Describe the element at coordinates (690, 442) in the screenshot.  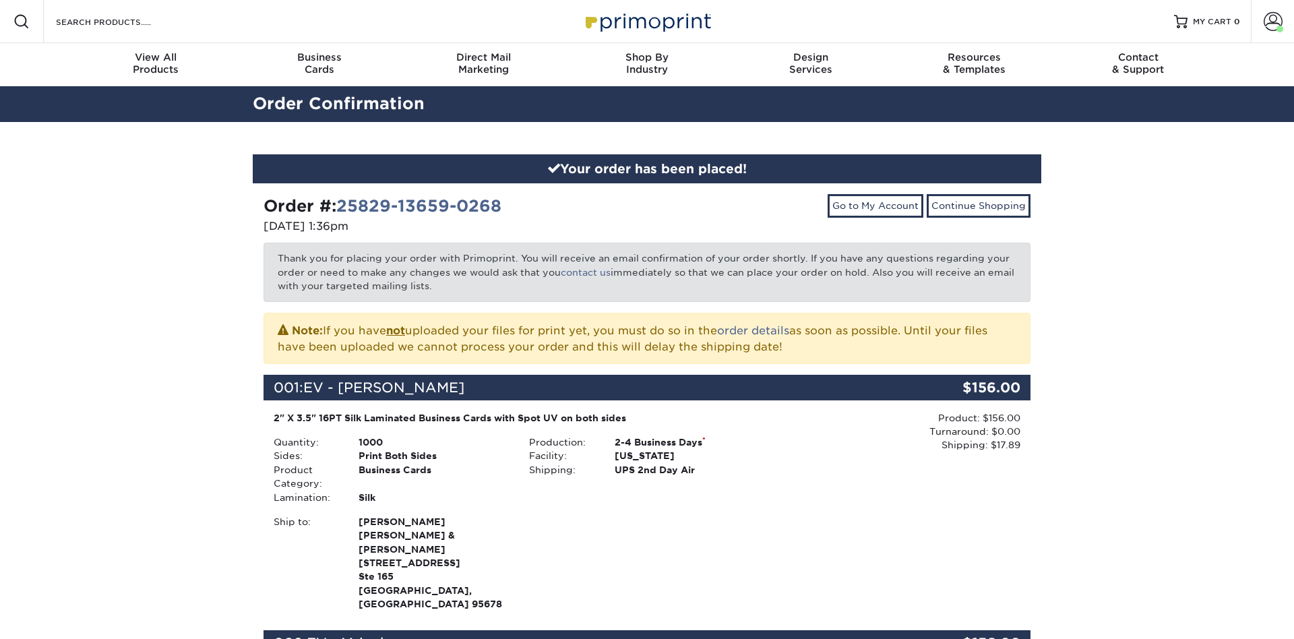
I see `div: 2-4 Business Days` at that location.